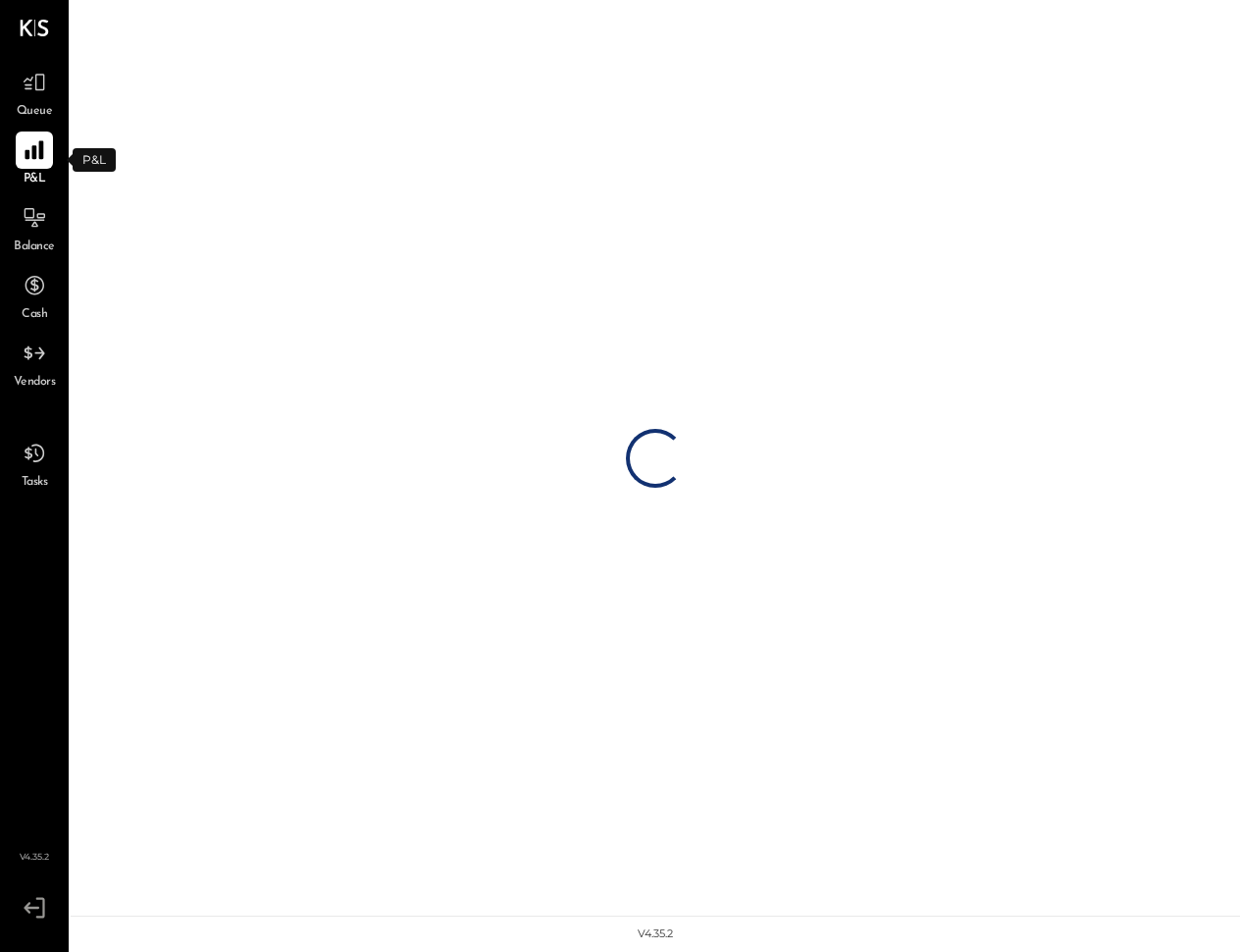  What do you see at coordinates (655, 934) in the screenshot?
I see `div: v 4.35.2` at bounding box center [655, 934].